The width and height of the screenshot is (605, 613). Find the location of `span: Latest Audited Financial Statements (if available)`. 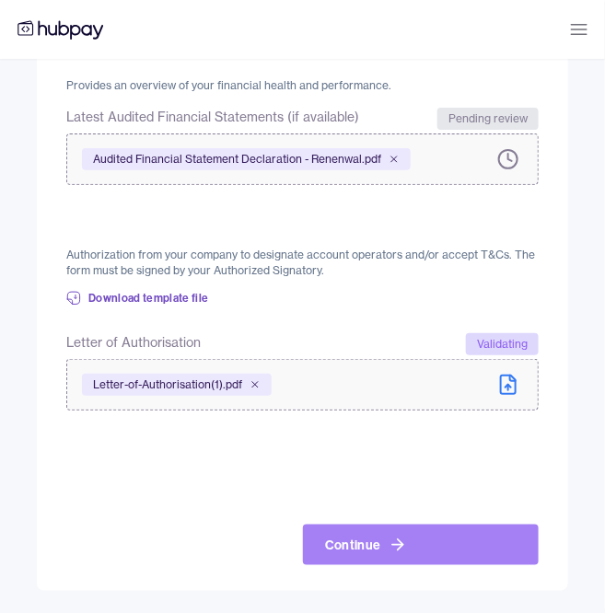

span: Latest Audited Financial Statements (if available) is located at coordinates (213, 119).